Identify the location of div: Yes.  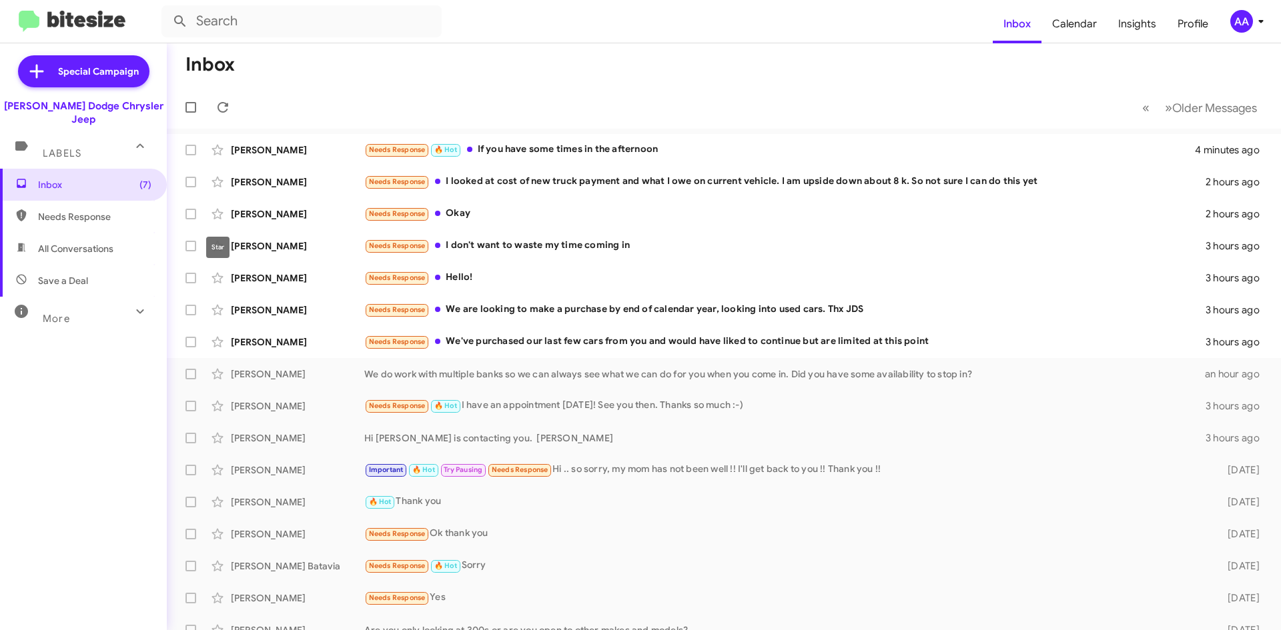
(785, 598).